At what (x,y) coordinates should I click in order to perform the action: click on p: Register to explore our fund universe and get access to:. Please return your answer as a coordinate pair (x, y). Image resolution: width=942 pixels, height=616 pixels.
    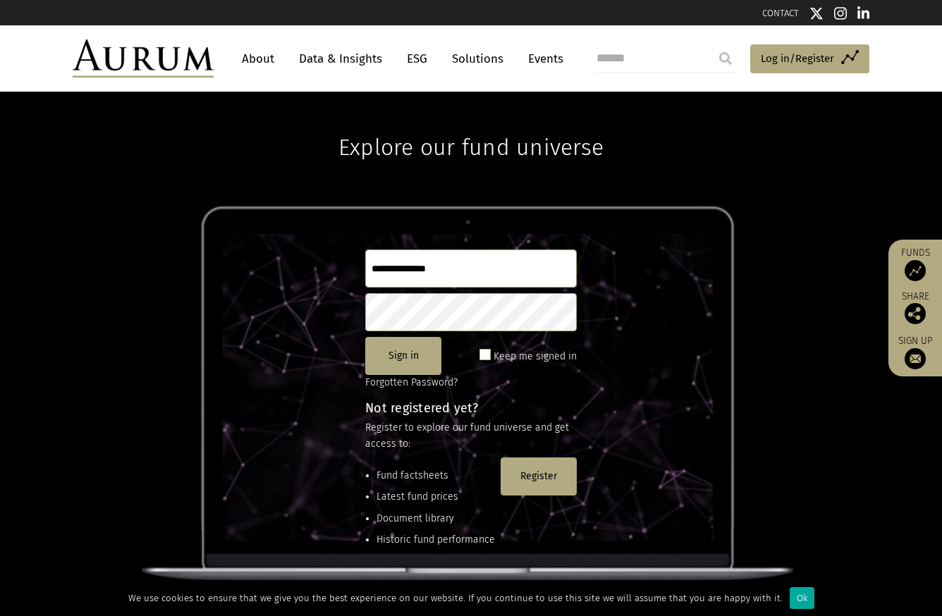
    Looking at the image, I should click on (471, 436).